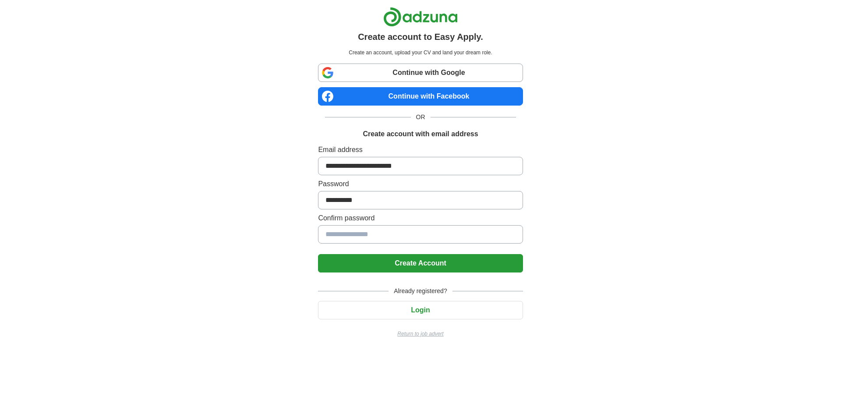 The height and width of the screenshot is (414, 841). I want to click on a: Continue with Google, so click(420, 73).